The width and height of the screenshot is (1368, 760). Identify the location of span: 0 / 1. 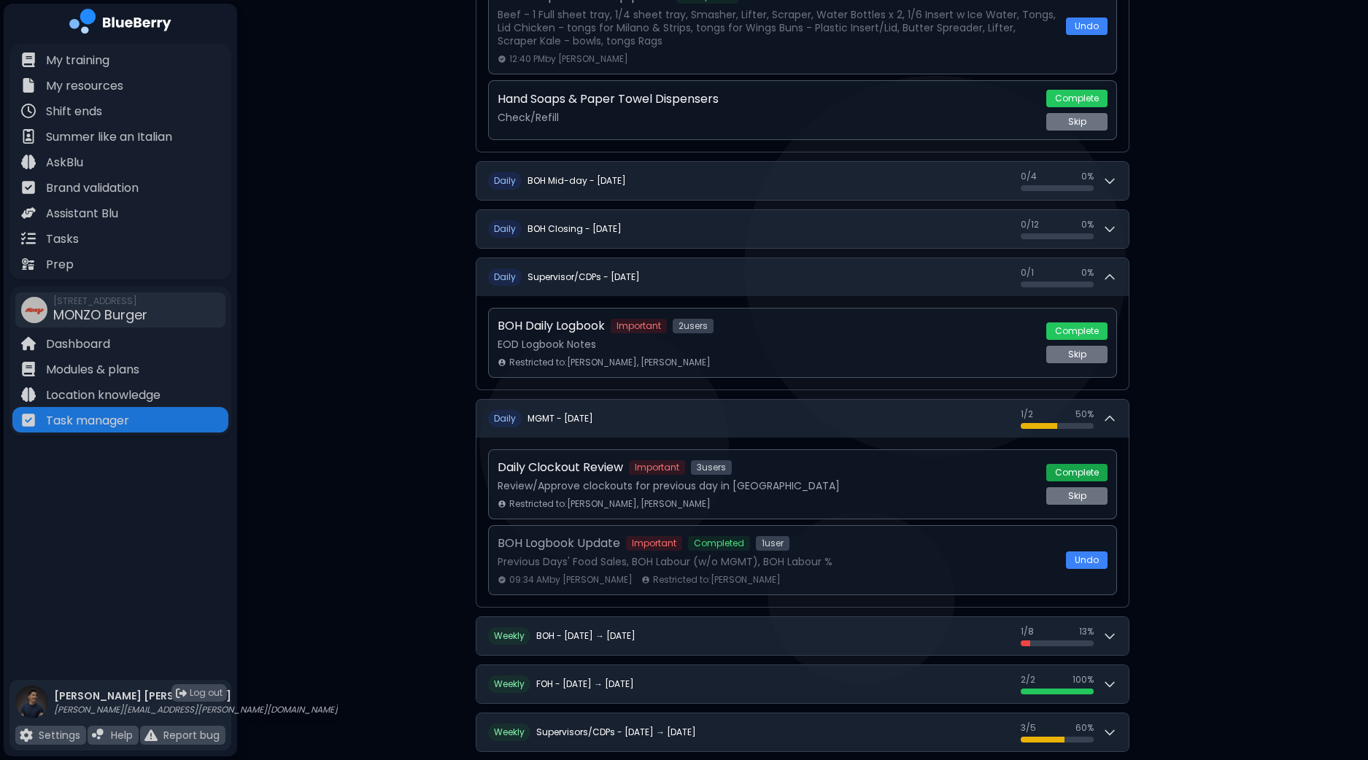
(1028, 273).